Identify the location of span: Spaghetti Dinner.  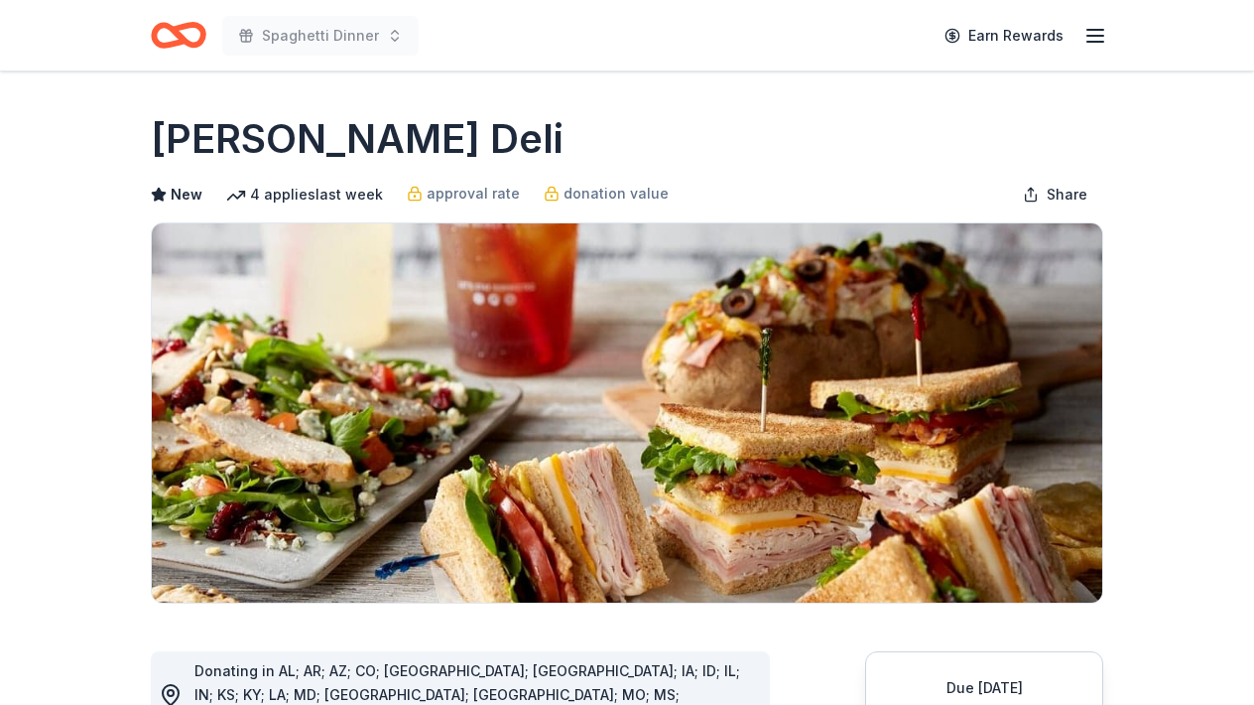
(321, 36).